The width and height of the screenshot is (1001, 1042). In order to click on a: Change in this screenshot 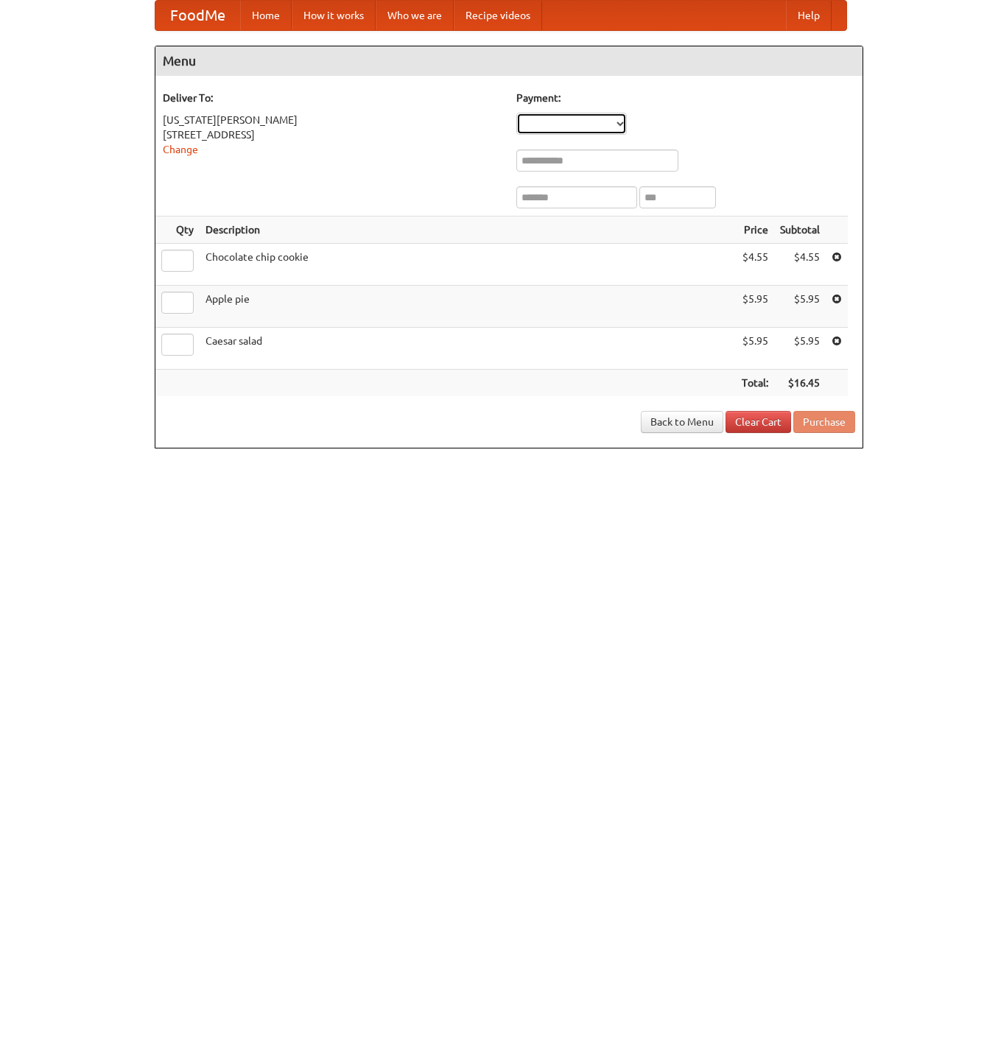, I will do `click(180, 150)`.